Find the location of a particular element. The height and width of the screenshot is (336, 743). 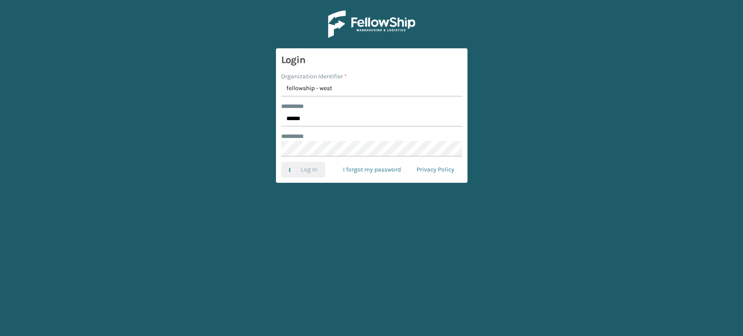

img: Logo is located at coordinates (372, 24).